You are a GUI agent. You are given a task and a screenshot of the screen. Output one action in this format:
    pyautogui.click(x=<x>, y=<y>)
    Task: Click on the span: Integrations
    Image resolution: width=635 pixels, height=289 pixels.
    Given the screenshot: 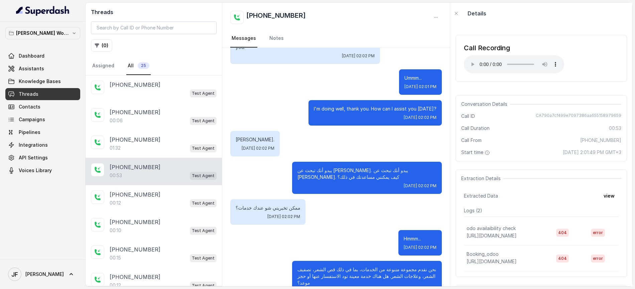 What is the action you would take?
    pyautogui.click(x=33, y=145)
    